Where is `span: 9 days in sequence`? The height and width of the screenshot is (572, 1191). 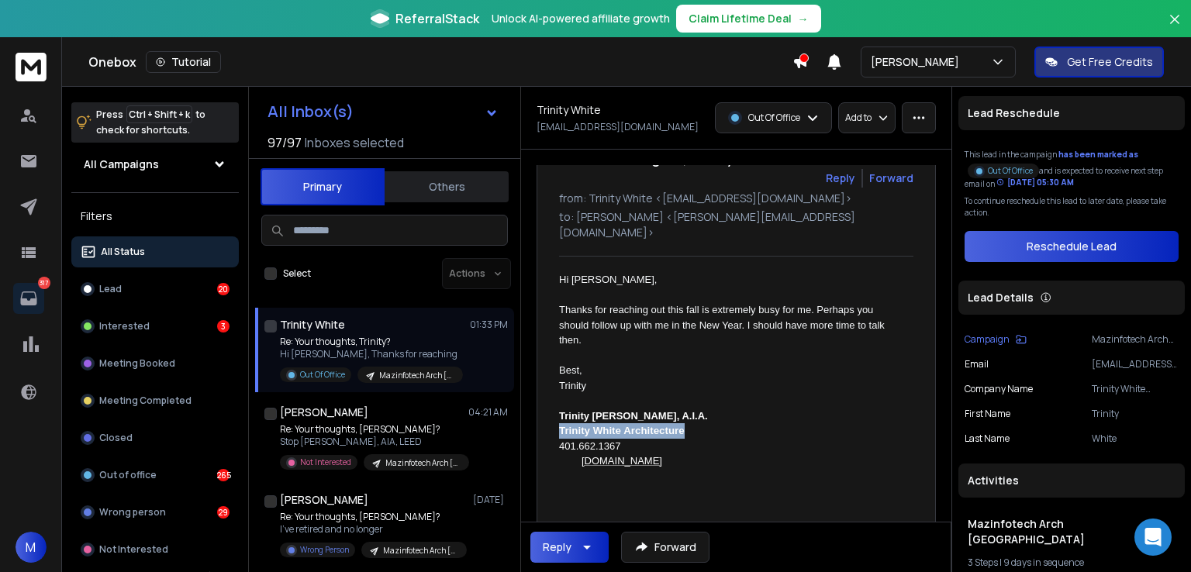
span: 9 days in sequence is located at coordinates (1044, 562).